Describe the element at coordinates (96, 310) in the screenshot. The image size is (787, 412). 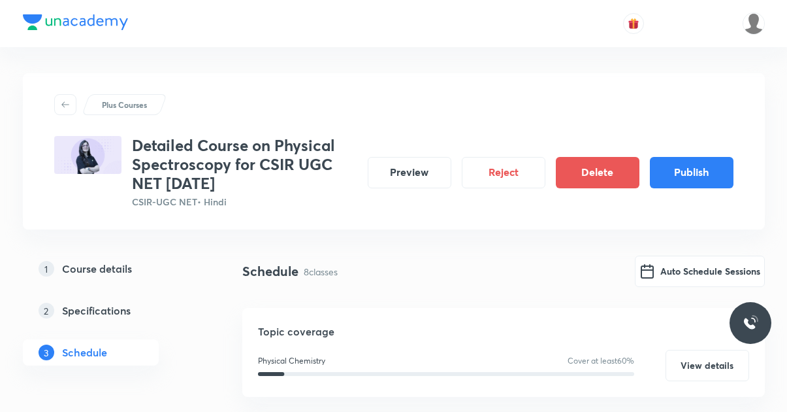
I see `h5: Specifications` at that location.